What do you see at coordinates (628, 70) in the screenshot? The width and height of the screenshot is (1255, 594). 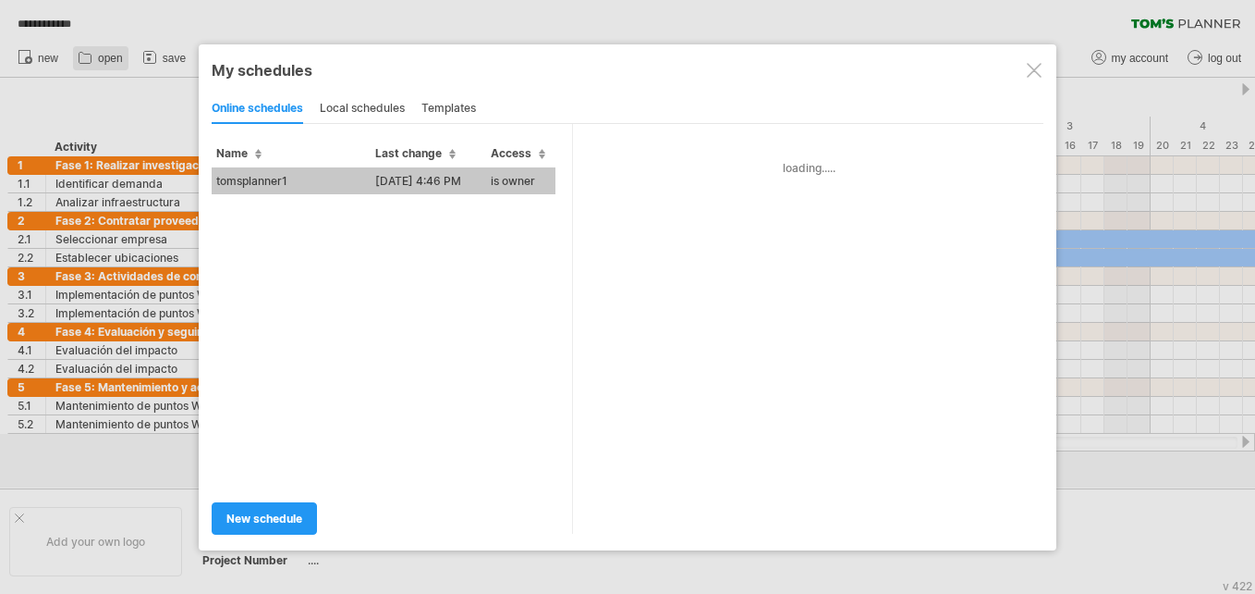 I see `div: My schedules` at bounding box center [628, 70].